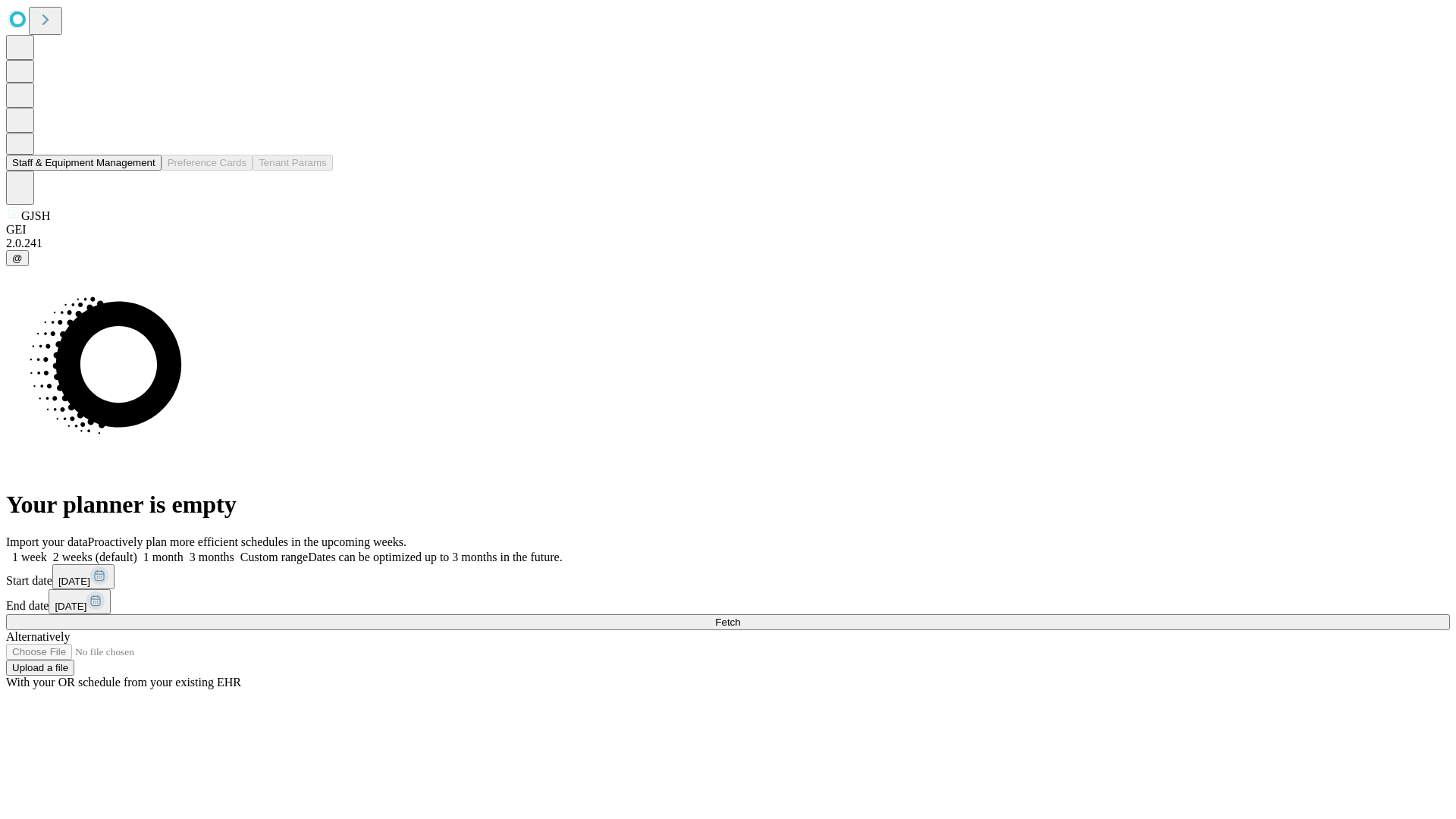  I want to click on div: GEI, so click(728, 230).